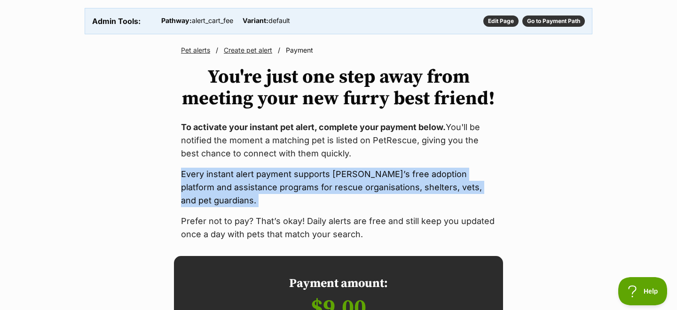 This screenshot has height=310, width=677. I want to click on p: alert_cart_fee, so click(197, 21).